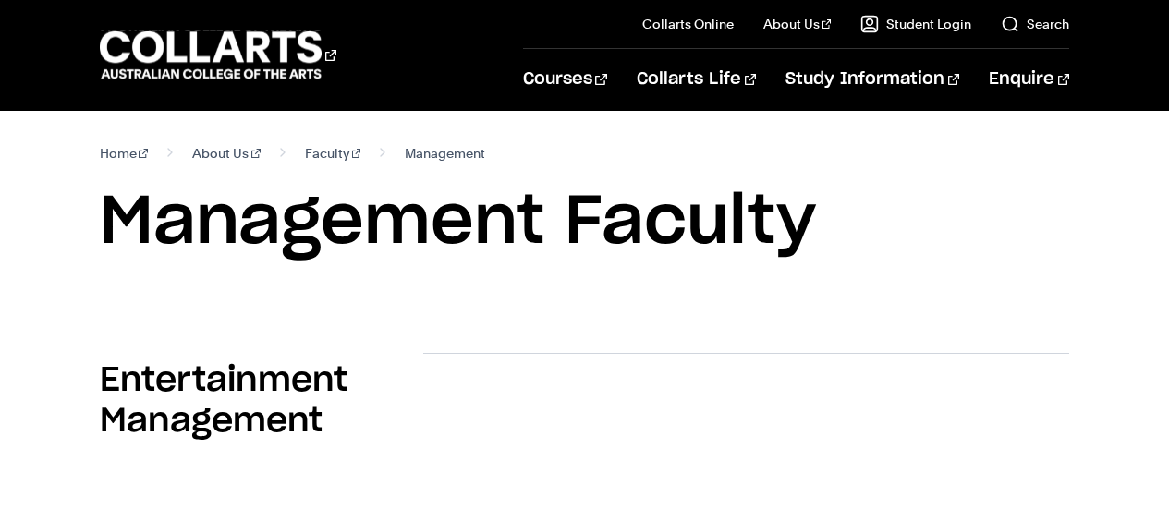 The height and width of the screenshot is (509, 1169). Describe the element at coordinates (688, 24) in the screenshot. I see `a: Collarts Online` at that location.